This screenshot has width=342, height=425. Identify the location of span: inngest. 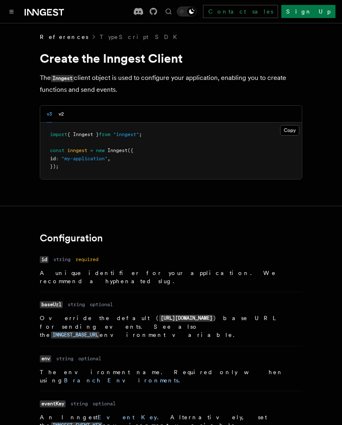
(77, 150).